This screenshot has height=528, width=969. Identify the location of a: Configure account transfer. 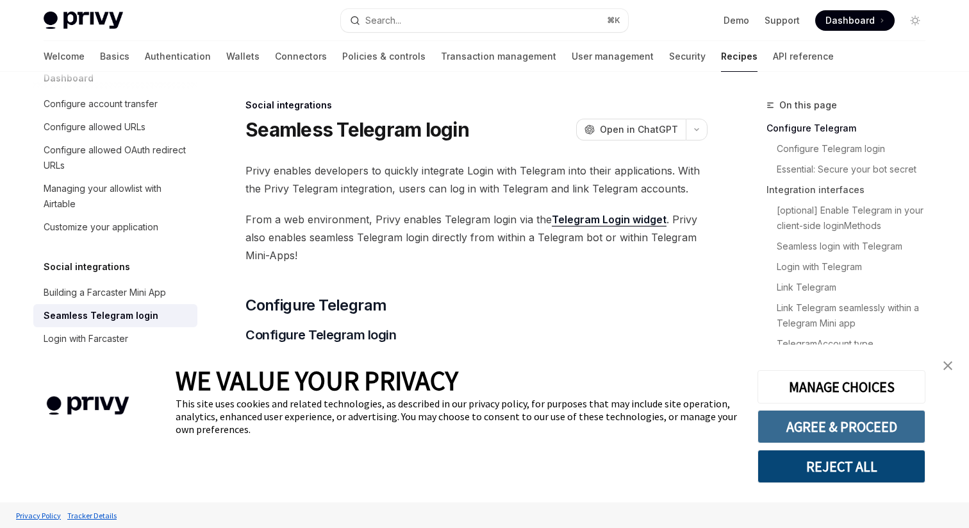
(115, 104).